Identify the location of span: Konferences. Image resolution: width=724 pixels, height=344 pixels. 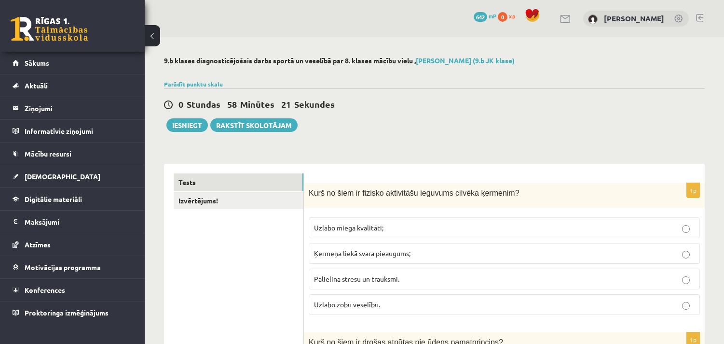
(45, 290).